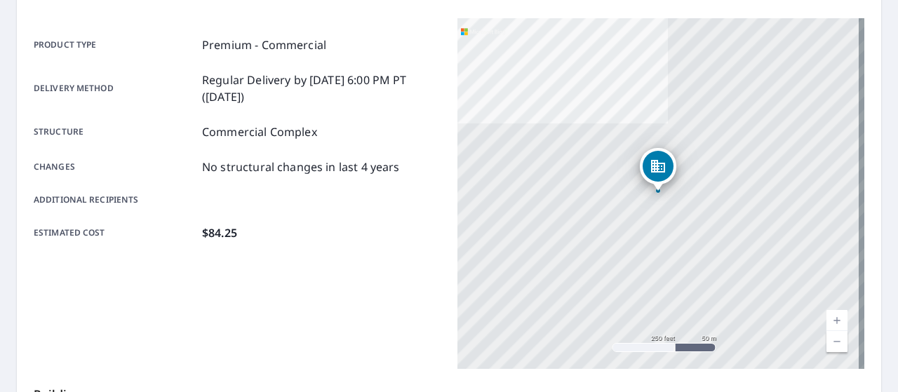 This screenshot has width=898, height=392. Describe the element at coordinates (264, 45) in the screenshot. I see `p: Premium - Commercial` at that location.